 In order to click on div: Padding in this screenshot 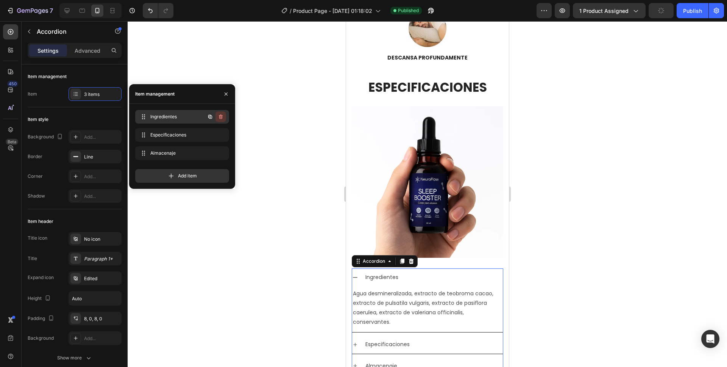, I will do `click(42, 318)`.